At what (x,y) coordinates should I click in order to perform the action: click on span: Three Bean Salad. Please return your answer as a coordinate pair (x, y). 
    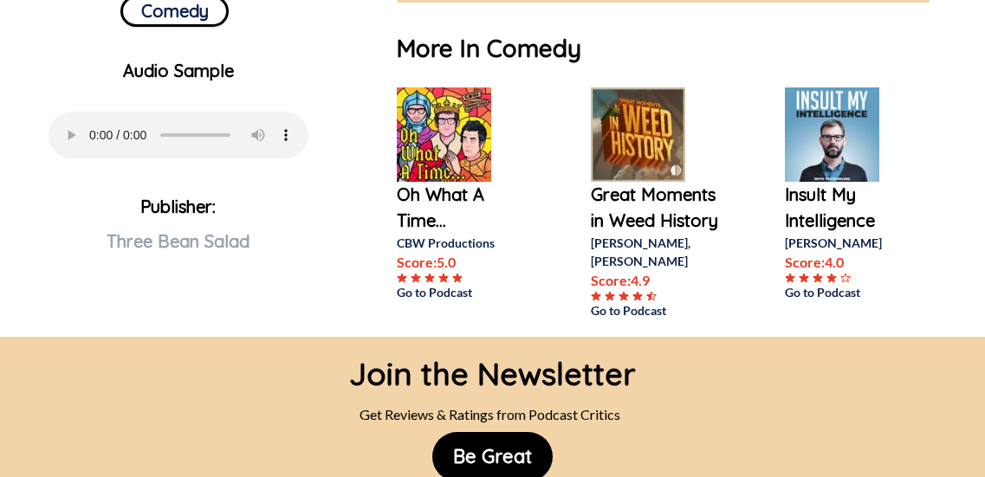
    Looking at the image, I should click on (178, 241).